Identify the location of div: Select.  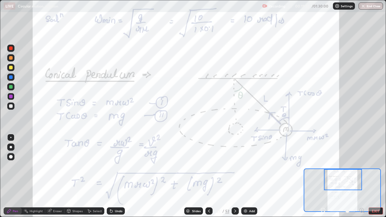
(97, 211).